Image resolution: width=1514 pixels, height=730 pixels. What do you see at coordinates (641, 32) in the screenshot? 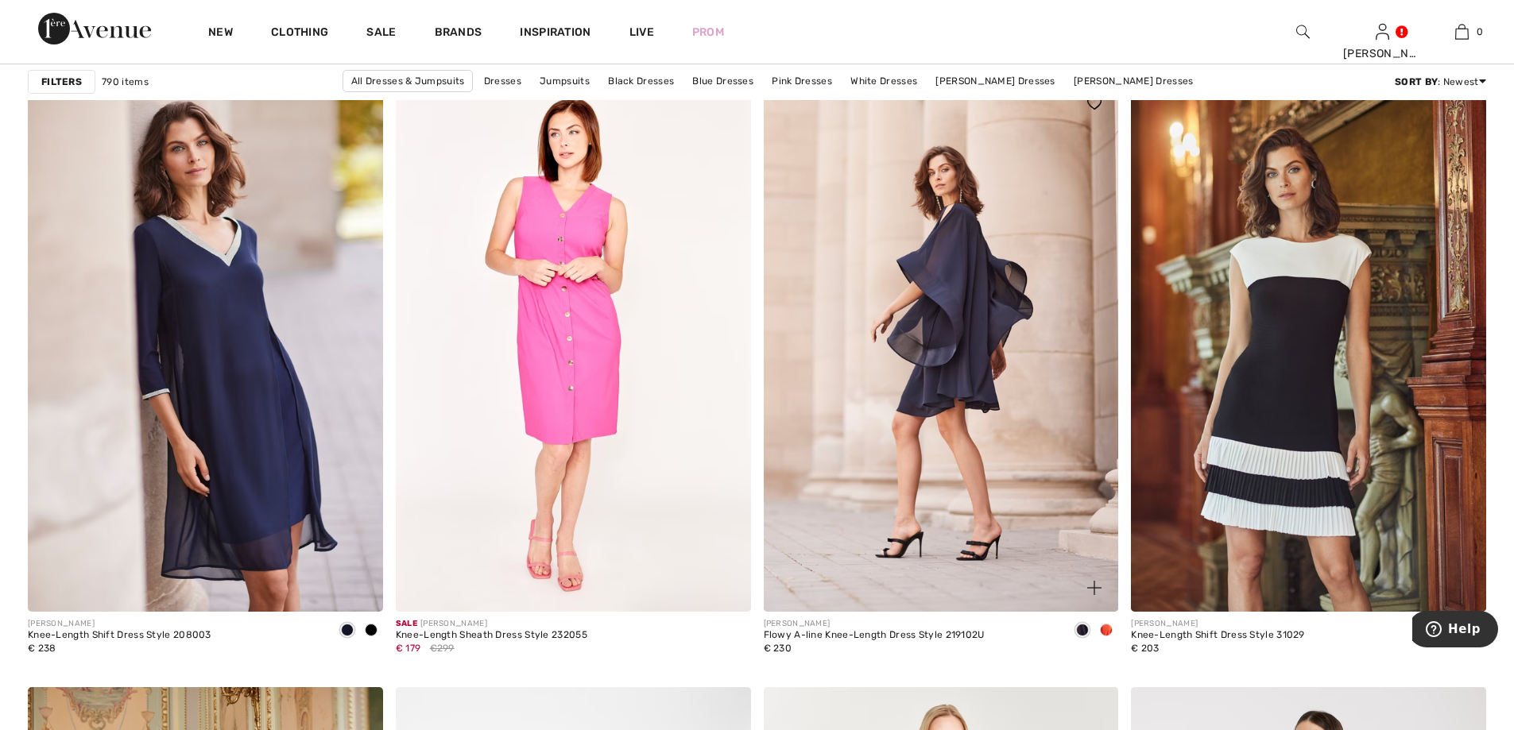
I see `a: Live` at bounding box center [641, 32].